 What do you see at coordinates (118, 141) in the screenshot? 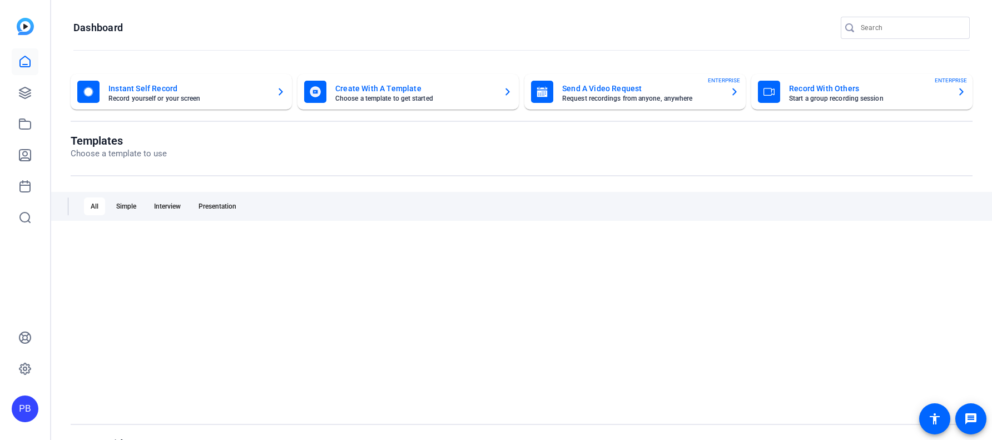
I see `h1: Templates` at bounding box center [118, 141].